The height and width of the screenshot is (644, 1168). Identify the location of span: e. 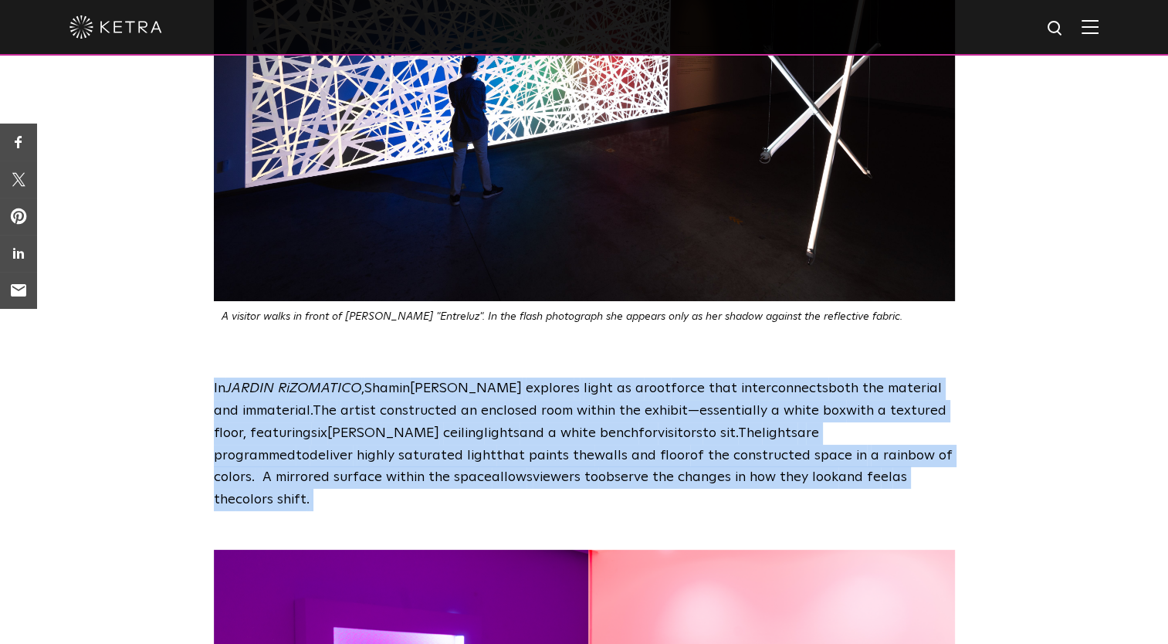
(333, 411).